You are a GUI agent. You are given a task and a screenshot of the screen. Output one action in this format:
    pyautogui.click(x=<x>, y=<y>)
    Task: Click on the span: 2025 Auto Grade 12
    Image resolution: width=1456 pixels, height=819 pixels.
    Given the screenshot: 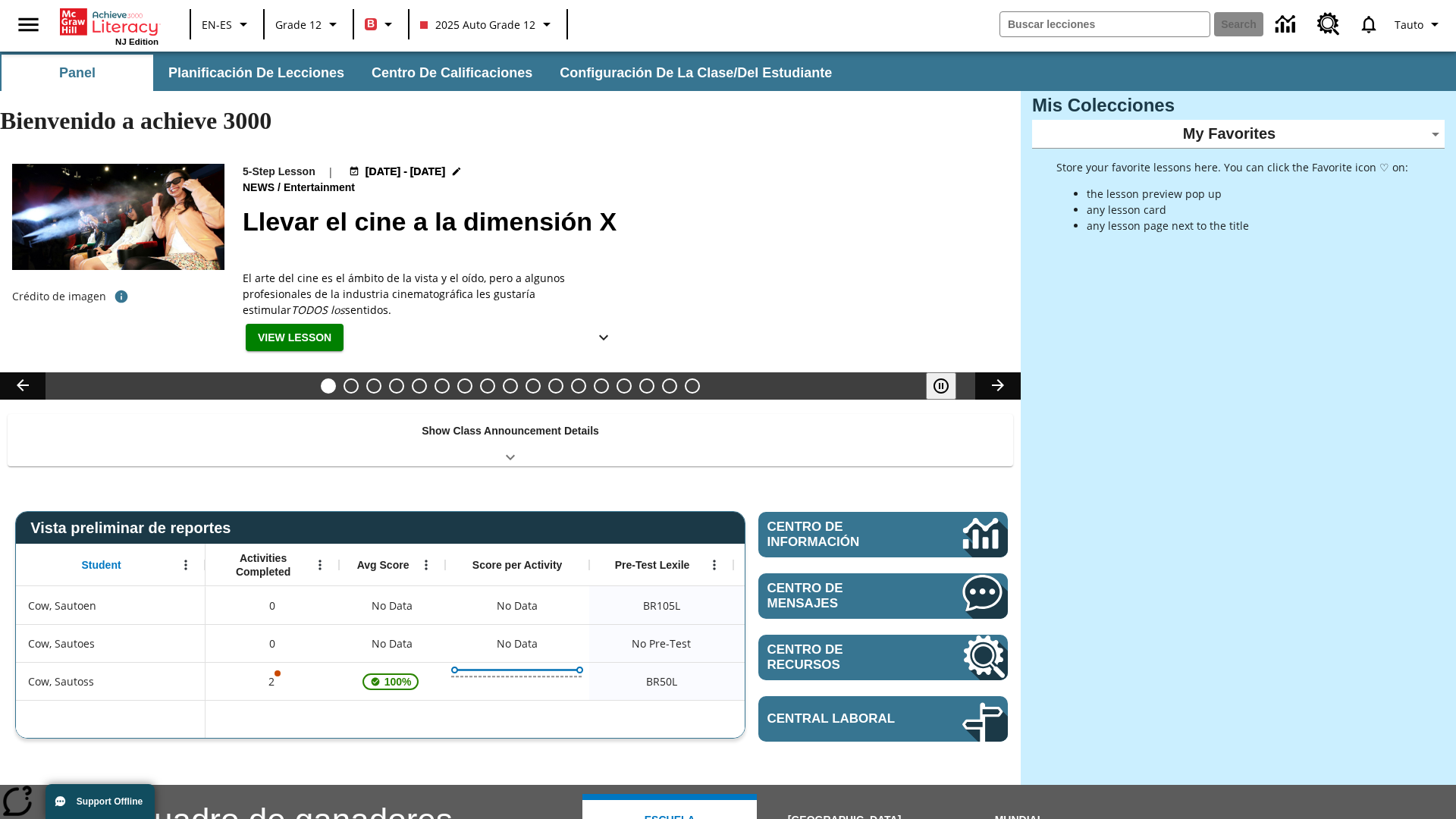 What is the action you would take?
    pyautogui.click(x=478, y=24)
    